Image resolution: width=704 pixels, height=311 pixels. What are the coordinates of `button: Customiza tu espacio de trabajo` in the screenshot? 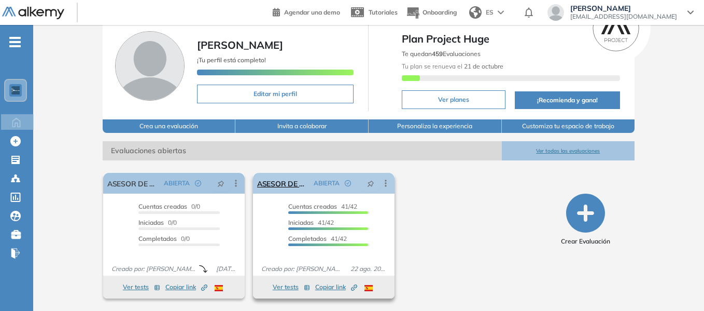 It's located at (568, 126).